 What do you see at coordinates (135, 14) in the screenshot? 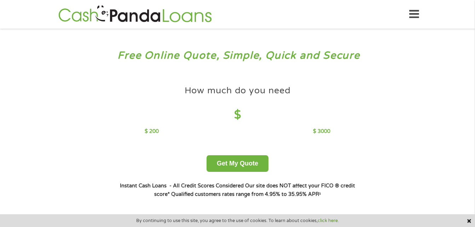
I see `img: GetLoanNow Logo` at bounding box center [135, 14].